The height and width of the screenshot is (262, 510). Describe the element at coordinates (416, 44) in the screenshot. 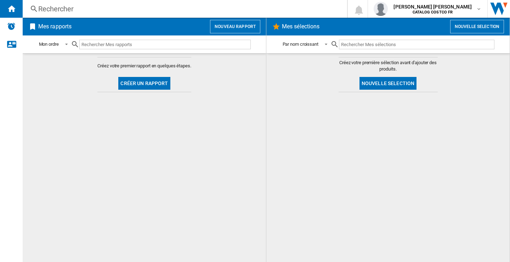

I see `input: Rechercher Mes sélections` at that location.